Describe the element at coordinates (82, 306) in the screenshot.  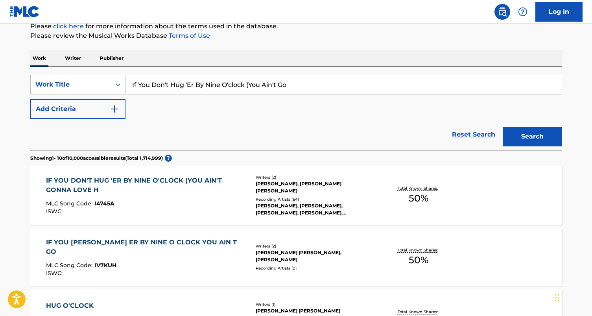
I see `div: HUG O'CLOCK` at that location.